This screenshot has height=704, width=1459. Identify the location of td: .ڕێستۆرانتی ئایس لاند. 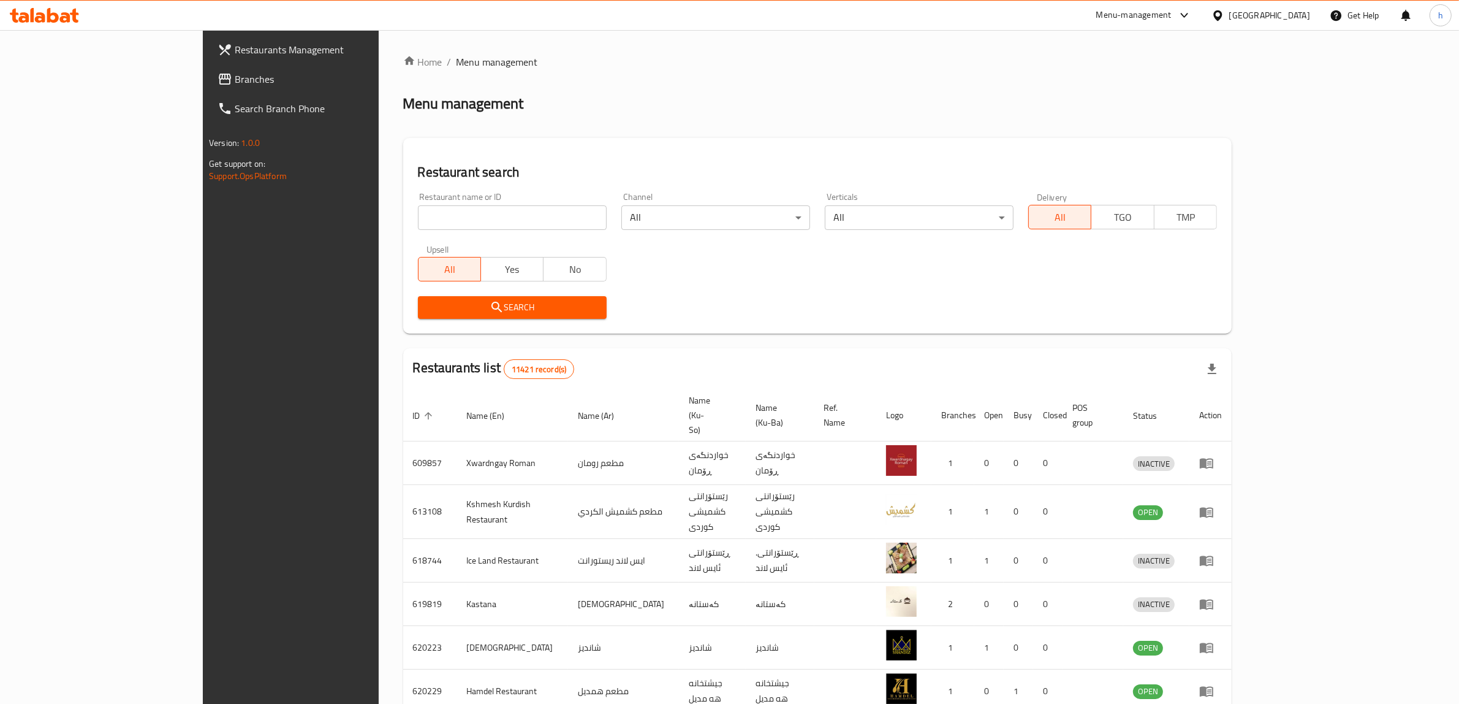
(780, 560).